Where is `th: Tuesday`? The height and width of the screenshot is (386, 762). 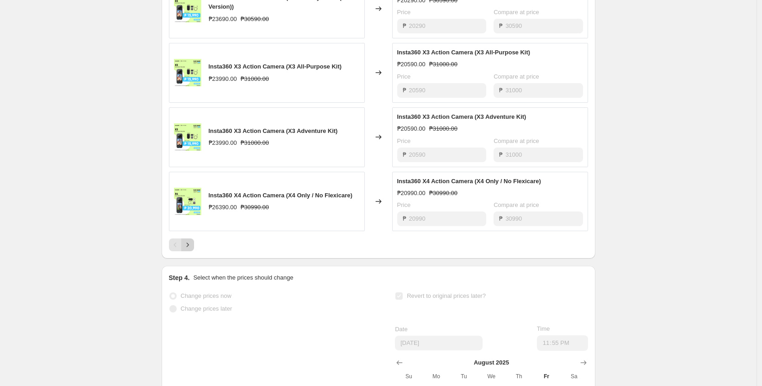
th: Tuesday is located at coordinates (464, 376).